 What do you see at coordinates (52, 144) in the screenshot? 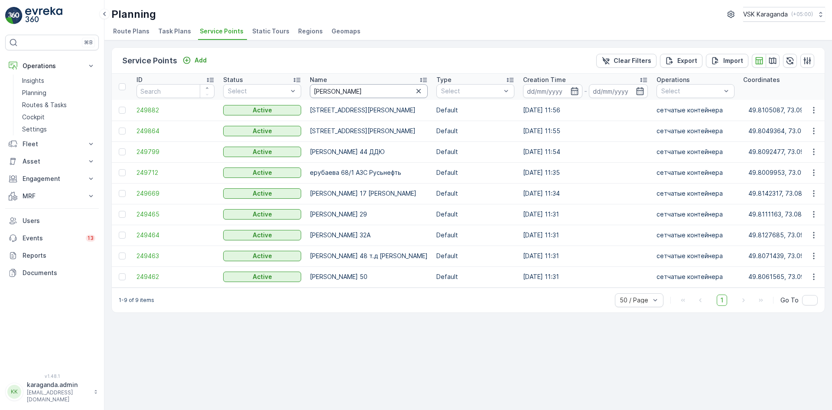
I see `p: Fleet` at bounding box center [52, 144].